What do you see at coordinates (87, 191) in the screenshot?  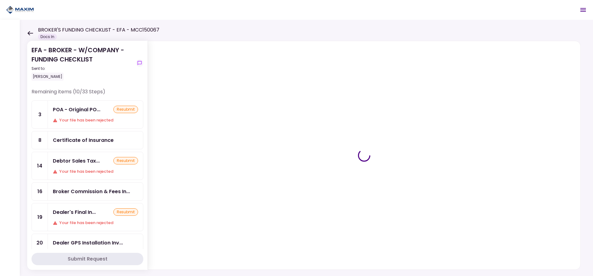 I see `a: 16Broker Commission & Fees Invoice` at bounding box center [87, 191].